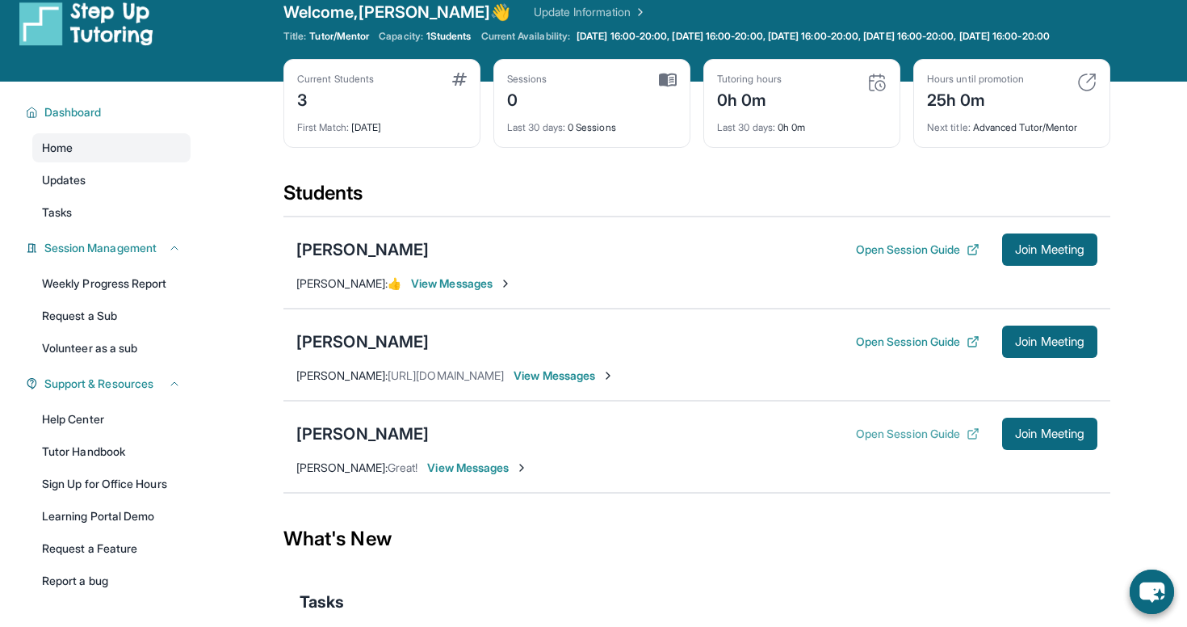 This screenshot has height=627, width=1187. What do you see at coordinates (592, 123) in the screenshot?
I see `div: 0 Sessions` at bounding box center [592, 123].